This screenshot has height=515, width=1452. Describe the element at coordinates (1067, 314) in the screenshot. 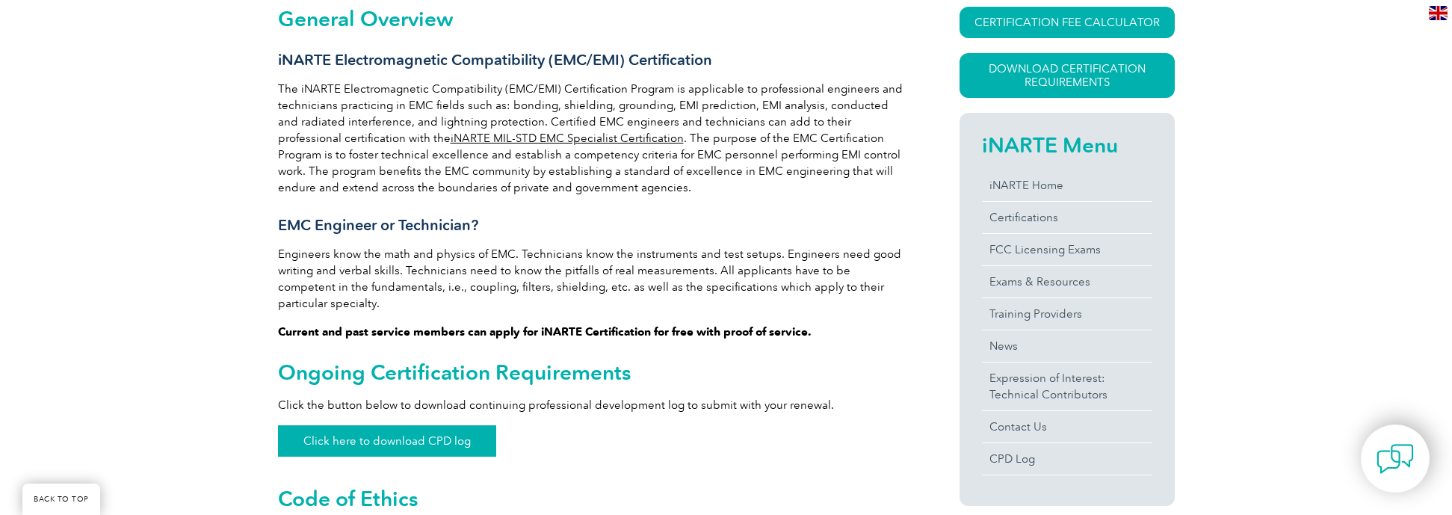

I see `a: Training Providers` at that location.